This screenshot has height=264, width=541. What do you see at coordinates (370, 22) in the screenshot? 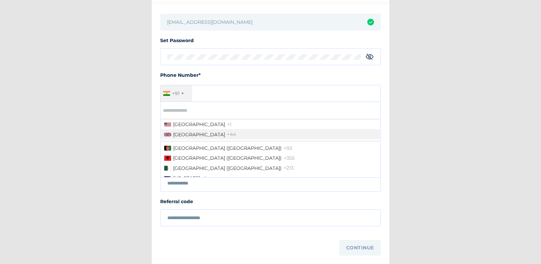
I see `img: success-icon.png` at bounding box center [370, 22].